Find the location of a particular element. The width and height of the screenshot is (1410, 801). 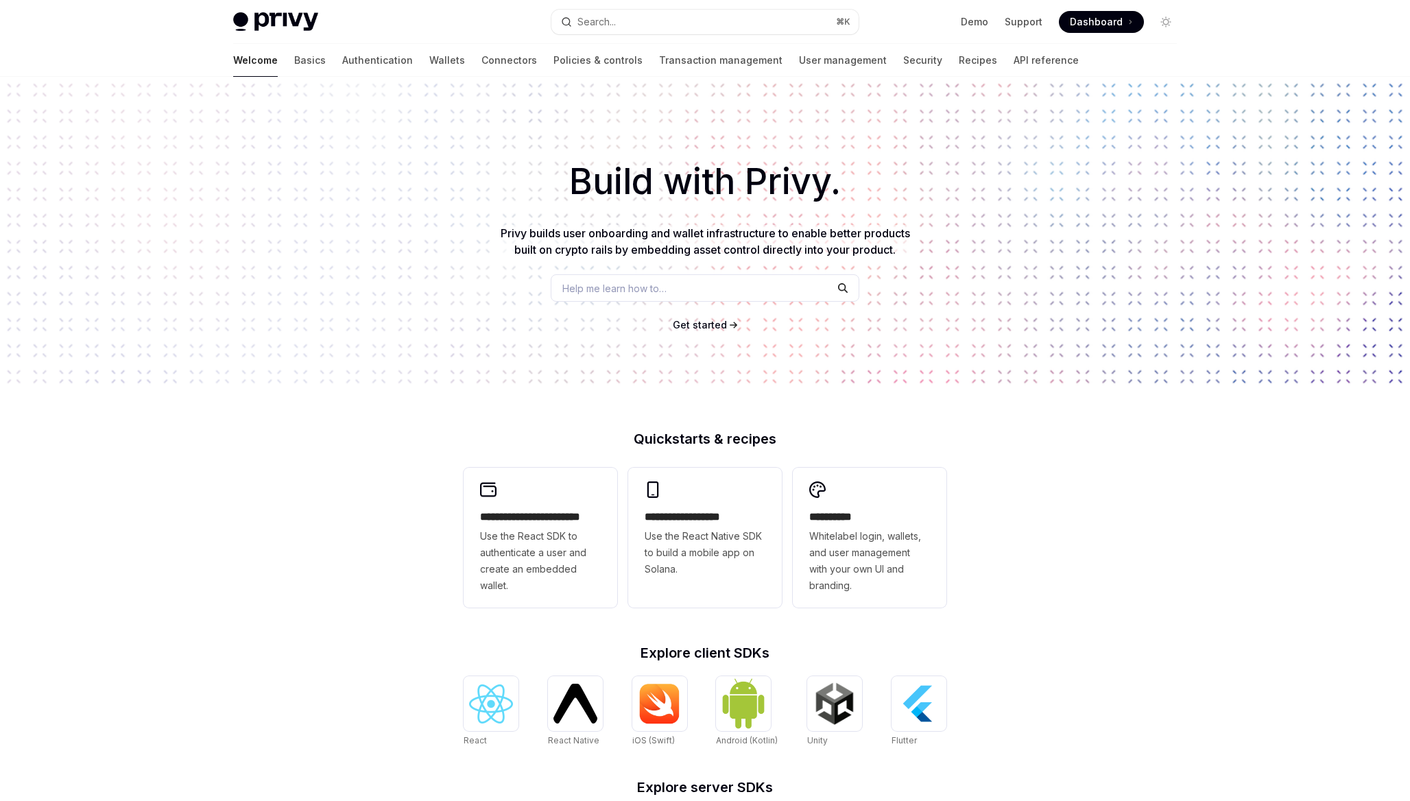

a: Recipes is located at coordinates (978, 60).